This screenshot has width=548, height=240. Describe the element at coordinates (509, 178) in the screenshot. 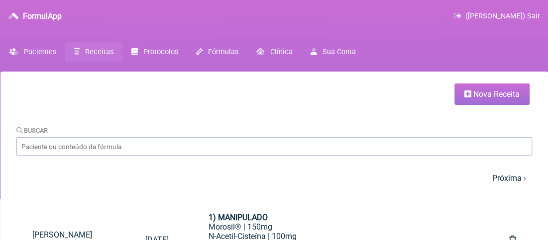

I see `a: Próxima ›` at that location.